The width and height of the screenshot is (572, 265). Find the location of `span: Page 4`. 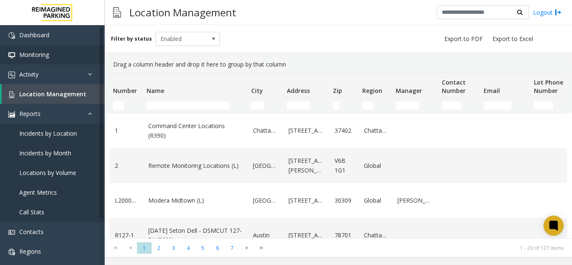

span: Page 4 is located at coordinates (188, 248).